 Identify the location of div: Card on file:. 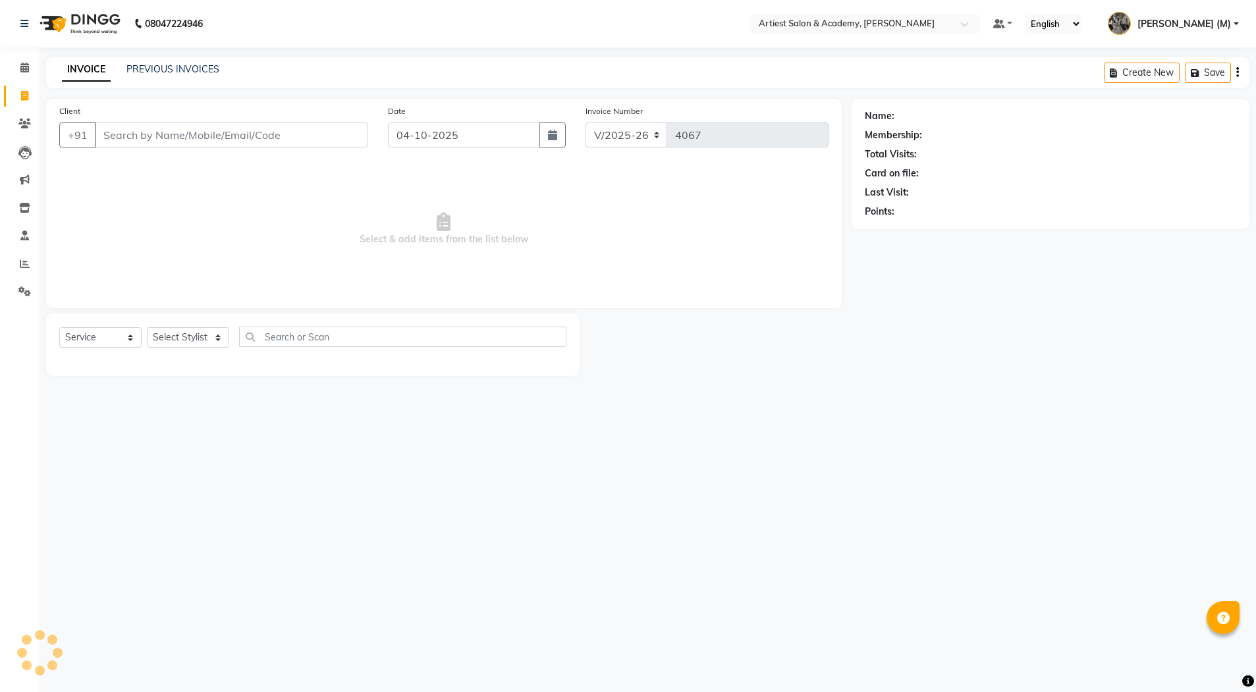
(892, 173).